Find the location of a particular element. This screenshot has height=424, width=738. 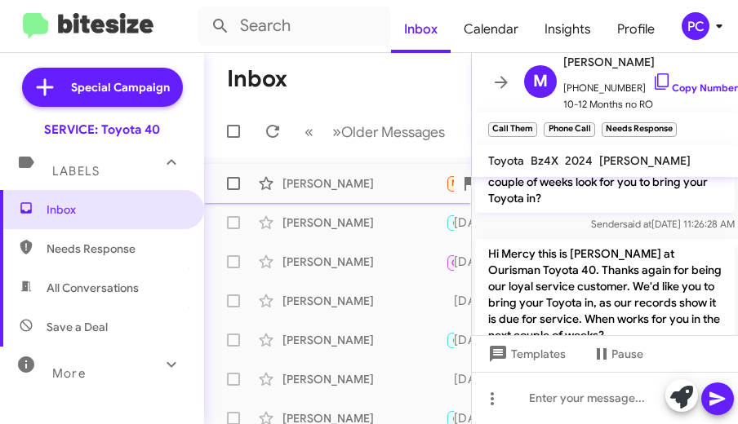

span: All Conversations is located at coordinates (92, 288).